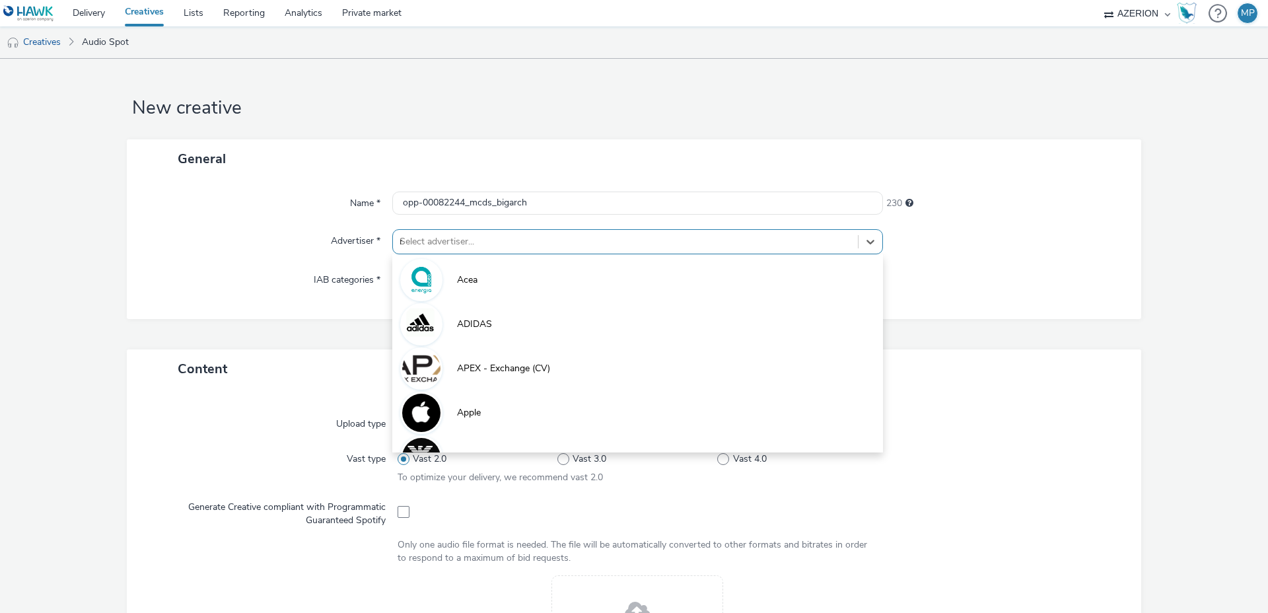 The width and height of the screenshot is (1268, 613). Describe the element at coordinates (347, 277) in the screenshot. I see `label: IAB categories *` at that location.